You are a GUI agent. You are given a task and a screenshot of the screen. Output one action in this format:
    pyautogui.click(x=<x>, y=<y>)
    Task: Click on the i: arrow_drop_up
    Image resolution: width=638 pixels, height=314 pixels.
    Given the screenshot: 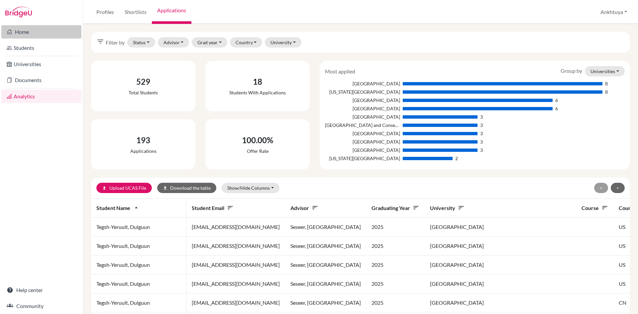 What is the action you would take?
    pyautogui.click(x=136, y=208)
    